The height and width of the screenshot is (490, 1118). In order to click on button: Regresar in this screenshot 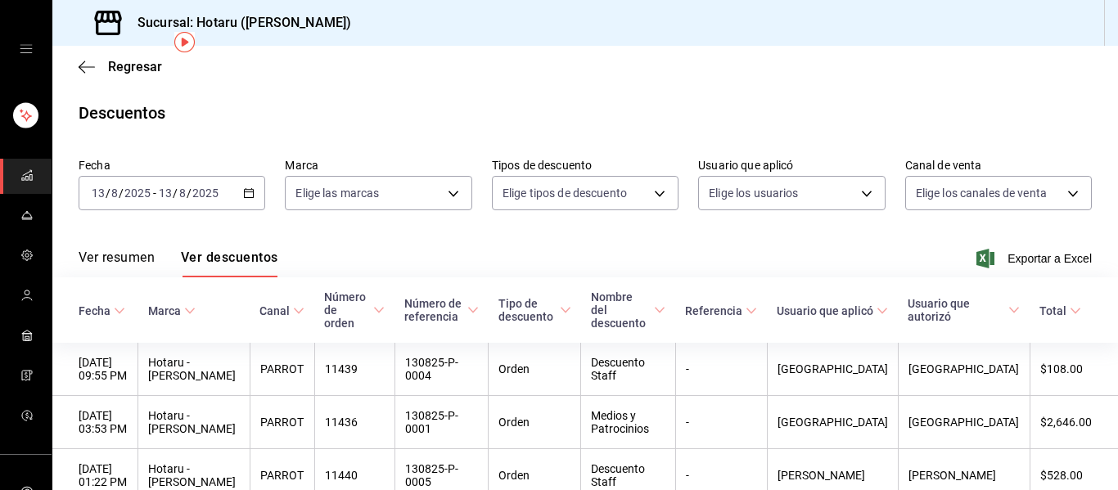, I will do `click(120, 66)`.